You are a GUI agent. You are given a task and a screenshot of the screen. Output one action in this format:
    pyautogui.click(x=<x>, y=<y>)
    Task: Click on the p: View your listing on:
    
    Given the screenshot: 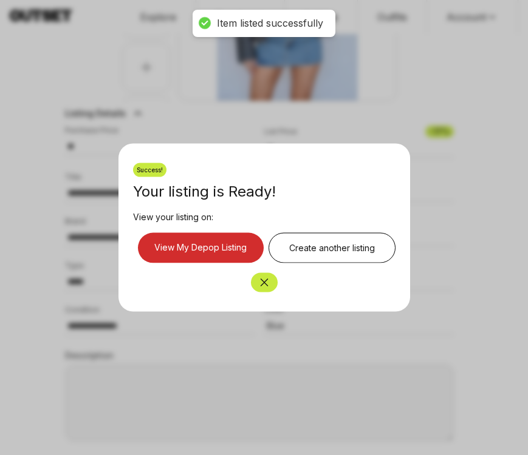 What is the action you would take?
    pyautogui.click(x=264, y=222)
    